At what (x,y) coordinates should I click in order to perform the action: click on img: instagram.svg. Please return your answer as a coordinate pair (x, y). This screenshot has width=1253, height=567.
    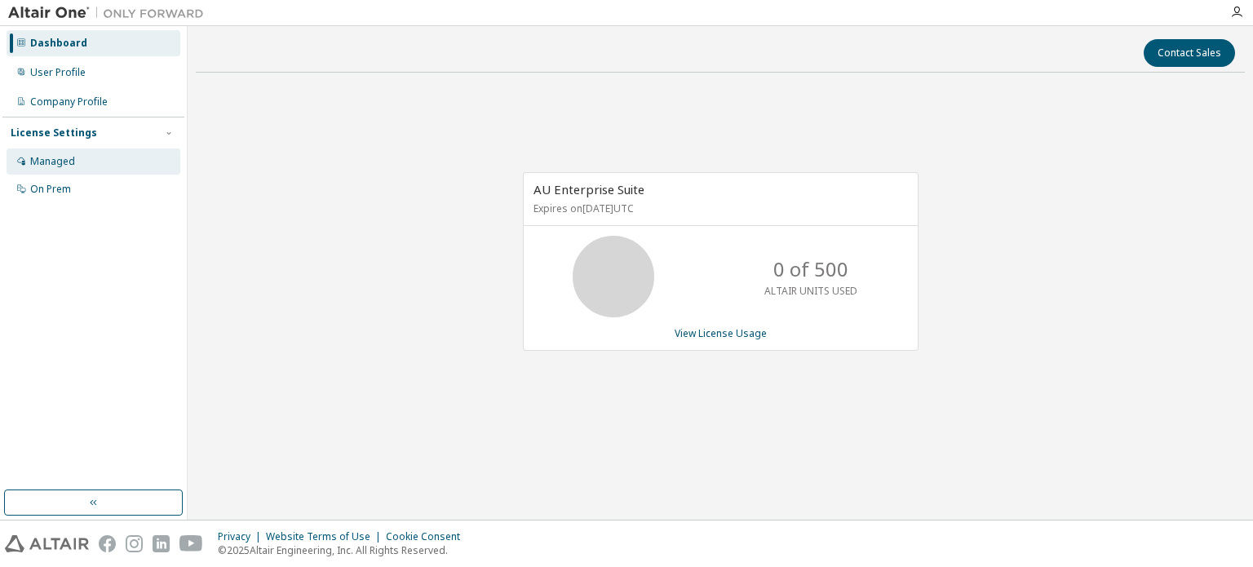
    Looking at the image, I should click on (134, 543).